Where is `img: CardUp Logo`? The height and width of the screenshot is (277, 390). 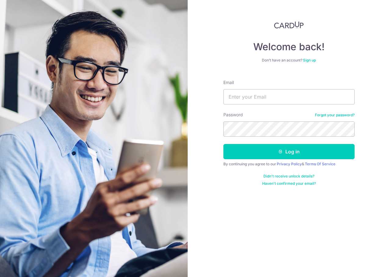
img: CardUp Logo is located at coordinates (289, 25).